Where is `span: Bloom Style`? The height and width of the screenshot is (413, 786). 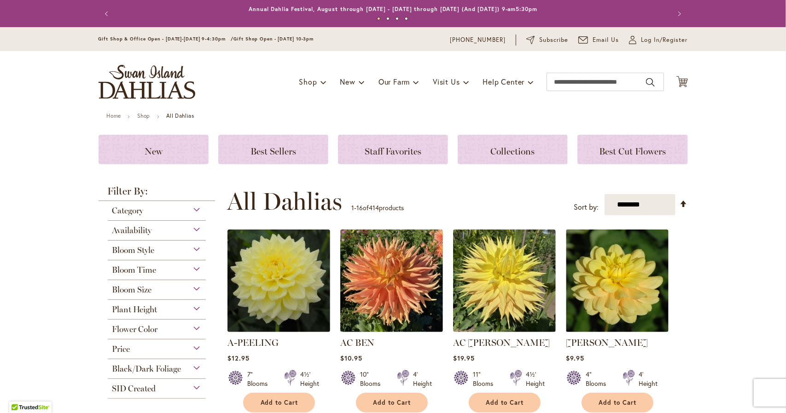
span: Bloom Style is located at coordinates (133, 250).